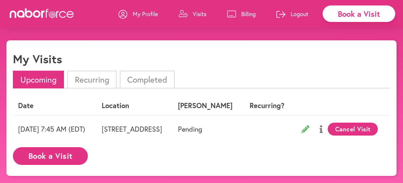  Describe the element at coordinates (248, 14) in the screenshot. I see `p: Billing` at that location.